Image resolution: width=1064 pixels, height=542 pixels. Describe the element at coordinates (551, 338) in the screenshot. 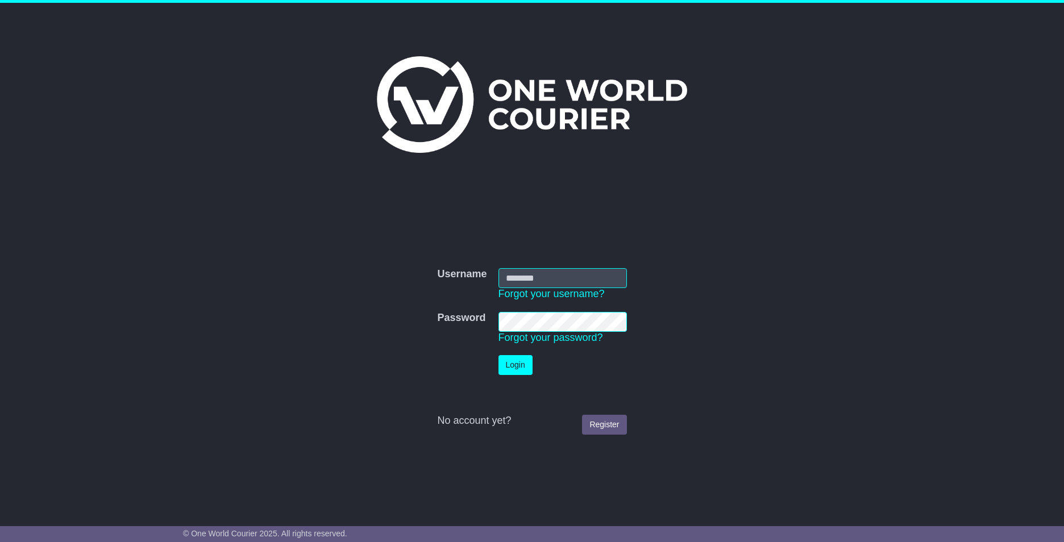

I see `a: Forgot your password?` at that location.